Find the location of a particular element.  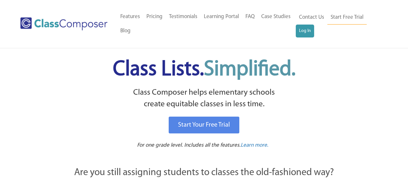

a: Log In is located at coordinates (305, 31).